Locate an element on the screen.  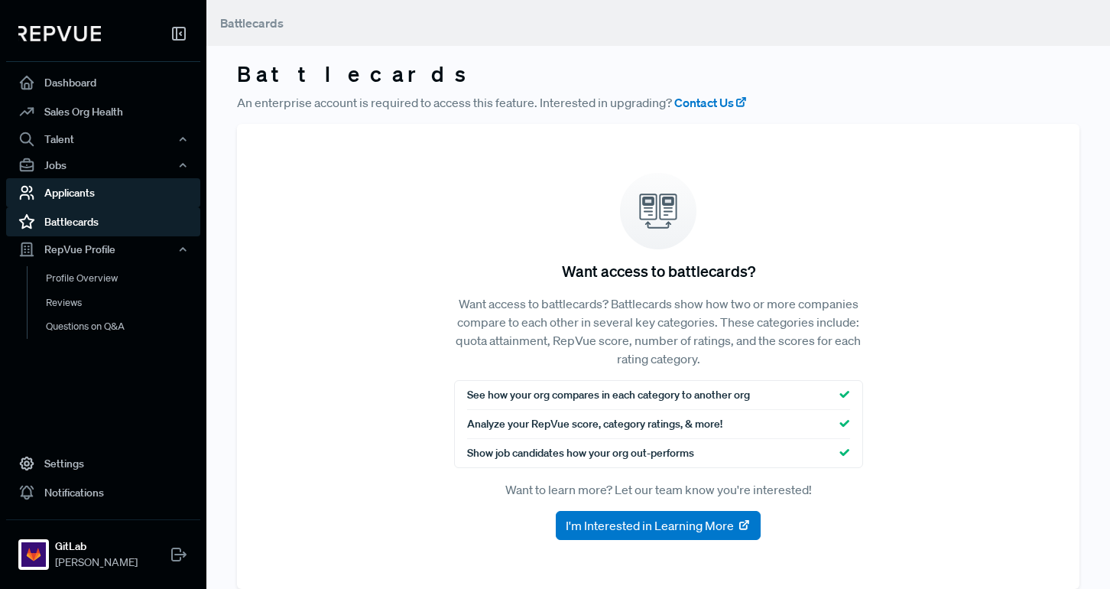
span: See how your org compares in each category to another org is located at coordinates (608, 394).